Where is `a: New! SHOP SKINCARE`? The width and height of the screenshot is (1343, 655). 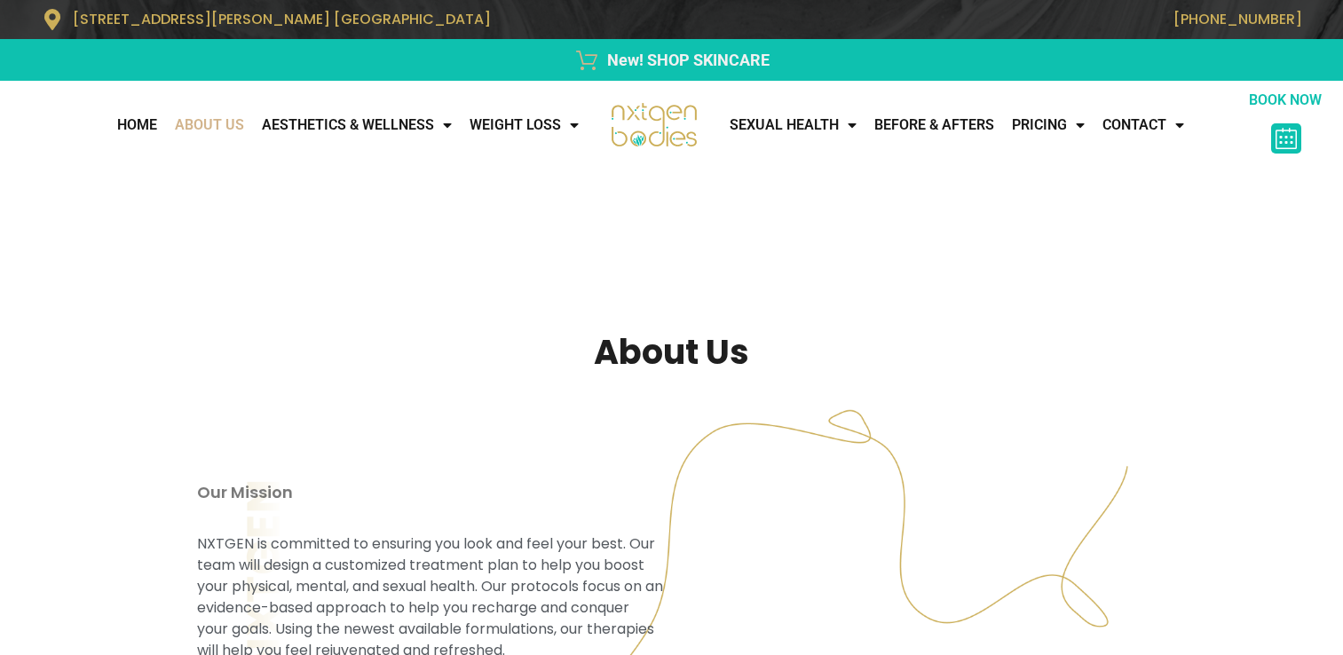 a: New! SHOP SKINCARE is located at coordinates (672, 59).